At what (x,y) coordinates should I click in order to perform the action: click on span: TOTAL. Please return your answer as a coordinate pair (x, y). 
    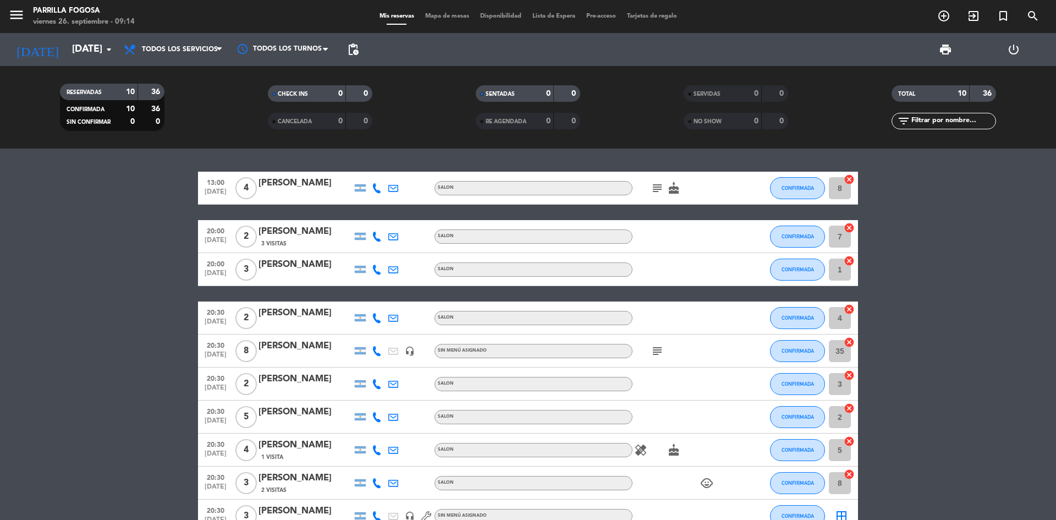
    Looking at the image, I should click on (906, 94).